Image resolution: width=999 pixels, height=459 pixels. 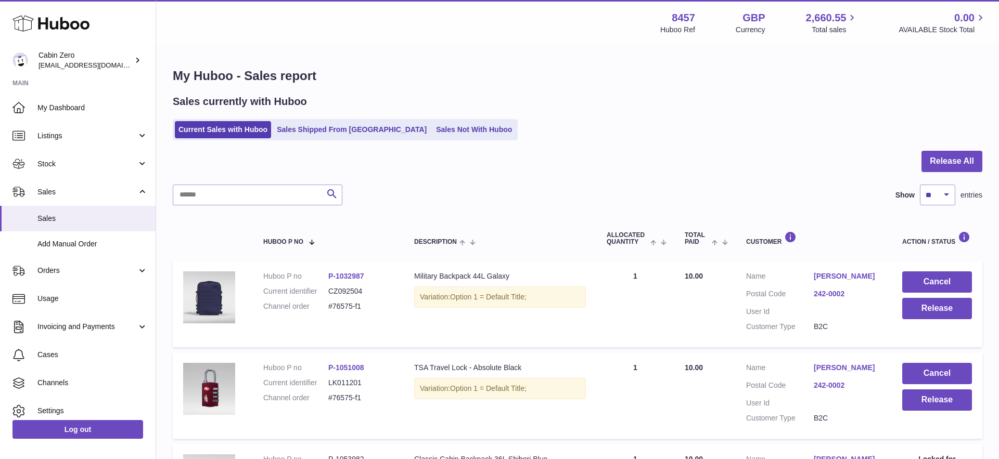 I want to click on span: Cases, so click(x=93, y=355).